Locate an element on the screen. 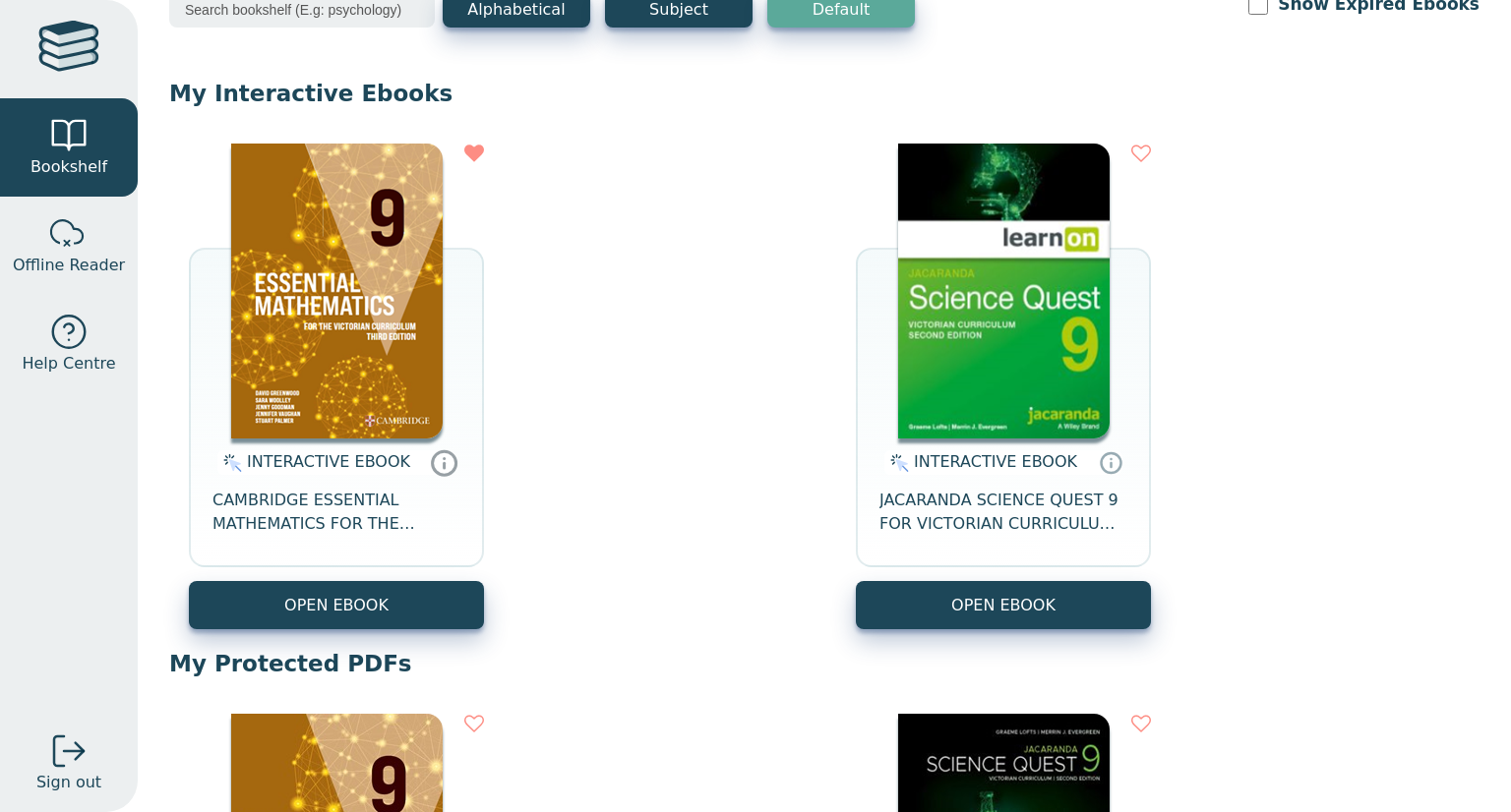 The width and height of the screenshot is (1511, 812). p: My Protected PDFs is located at coordinates (824, 664).